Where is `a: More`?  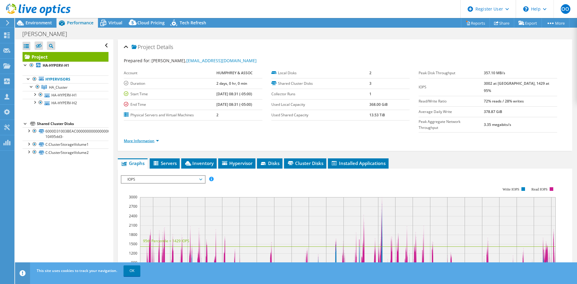 a: More is located at coordinates (555, 23).